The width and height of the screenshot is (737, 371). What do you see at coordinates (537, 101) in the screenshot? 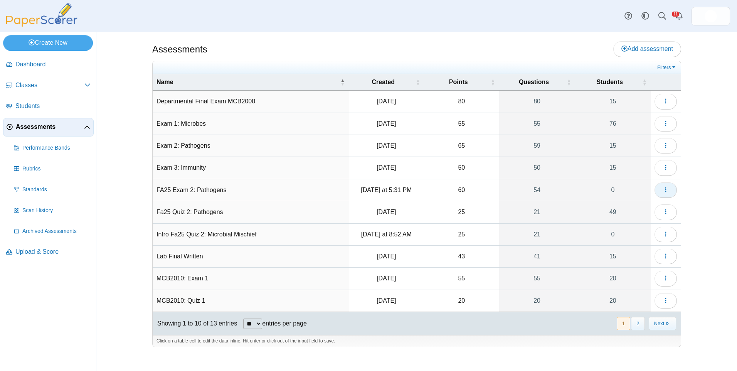
I see `a: 80` at bounding box center [537, 101].